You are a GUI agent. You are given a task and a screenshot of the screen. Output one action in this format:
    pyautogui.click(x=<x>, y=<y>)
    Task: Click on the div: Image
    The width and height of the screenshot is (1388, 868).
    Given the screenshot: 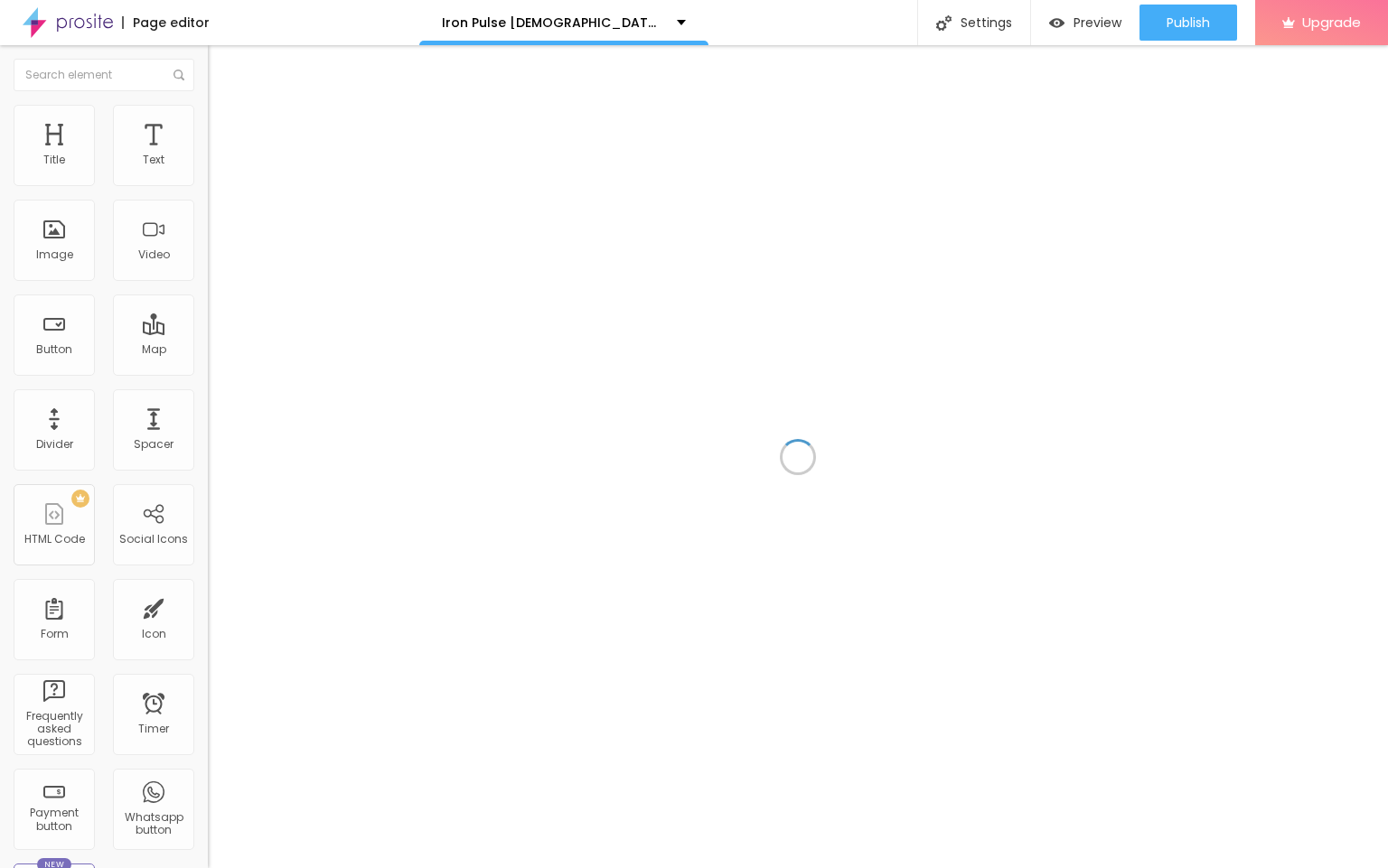 What is the action you would take?
    pyautogui.click(x=54, y=254)
    